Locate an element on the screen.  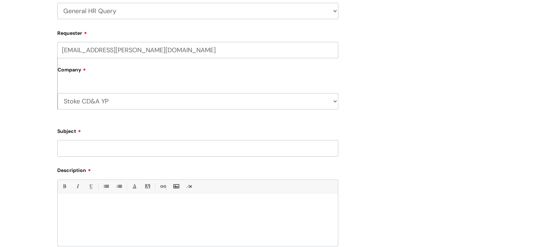
a: Link is located at coordinates (163, 187).